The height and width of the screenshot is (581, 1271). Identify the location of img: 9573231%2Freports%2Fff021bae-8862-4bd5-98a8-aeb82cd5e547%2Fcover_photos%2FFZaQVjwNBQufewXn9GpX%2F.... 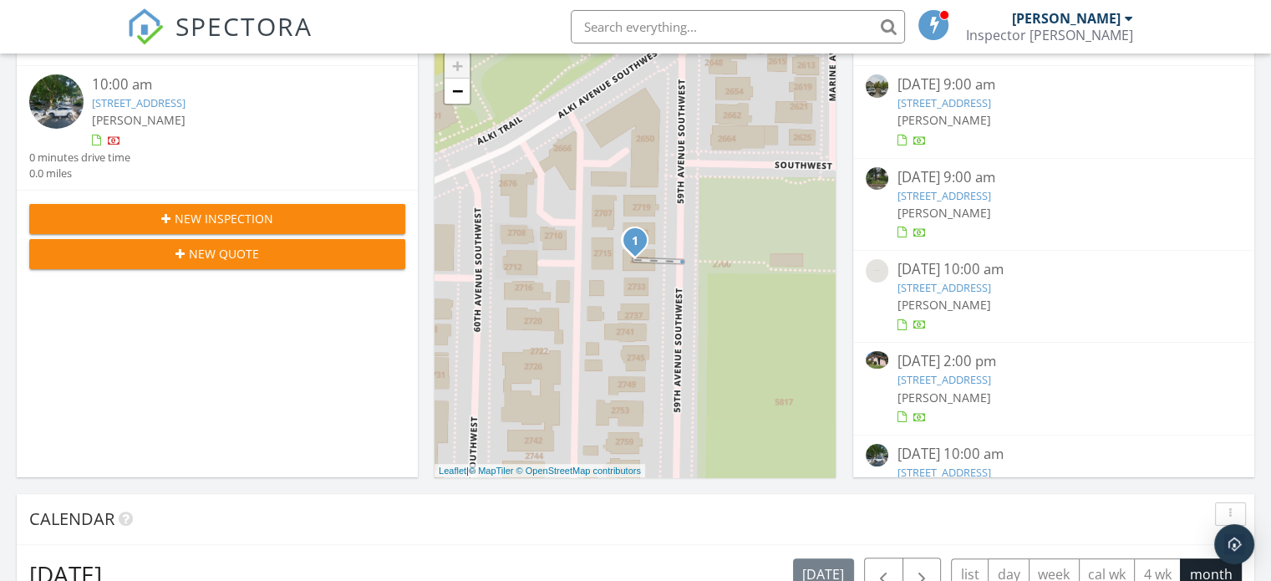
(876, 359).